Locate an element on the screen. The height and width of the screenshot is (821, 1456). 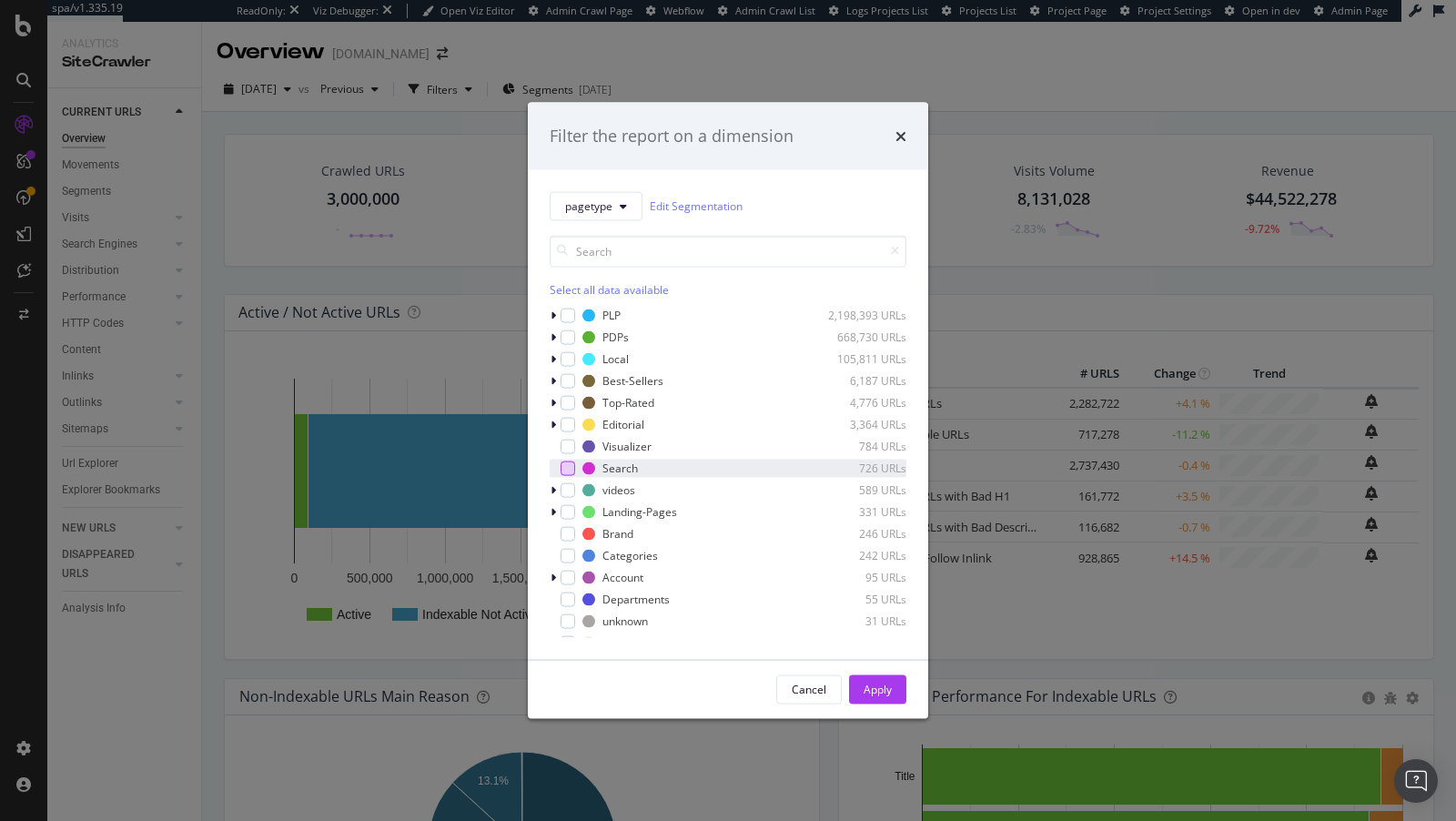
div: Search is located at coordinates (620, 468).